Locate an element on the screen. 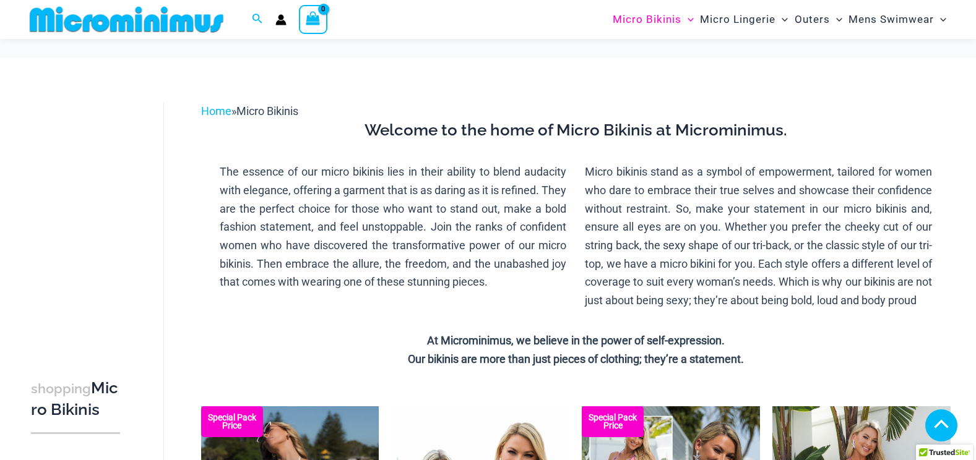 Image resolution: width=976 pixels, height=460 pixels. a: Micro LingerieMenu ToggleMenu Toggle is located at coordinates (744, 19).